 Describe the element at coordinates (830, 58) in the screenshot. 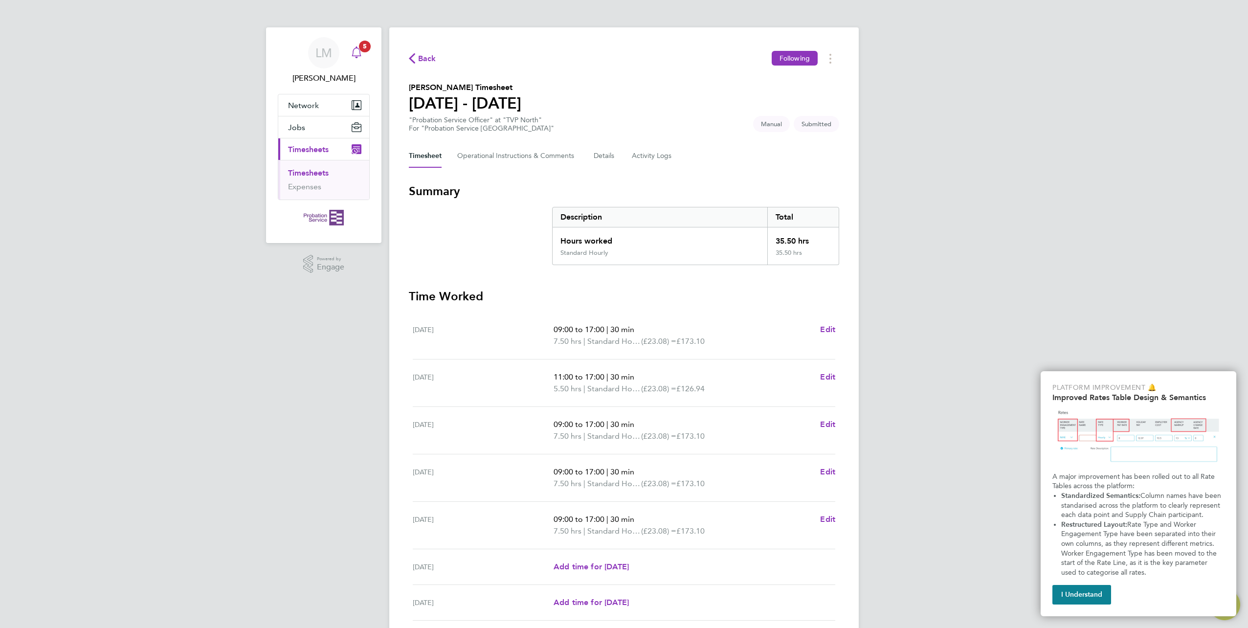

I see `button: Timesheets Menu` at that location.